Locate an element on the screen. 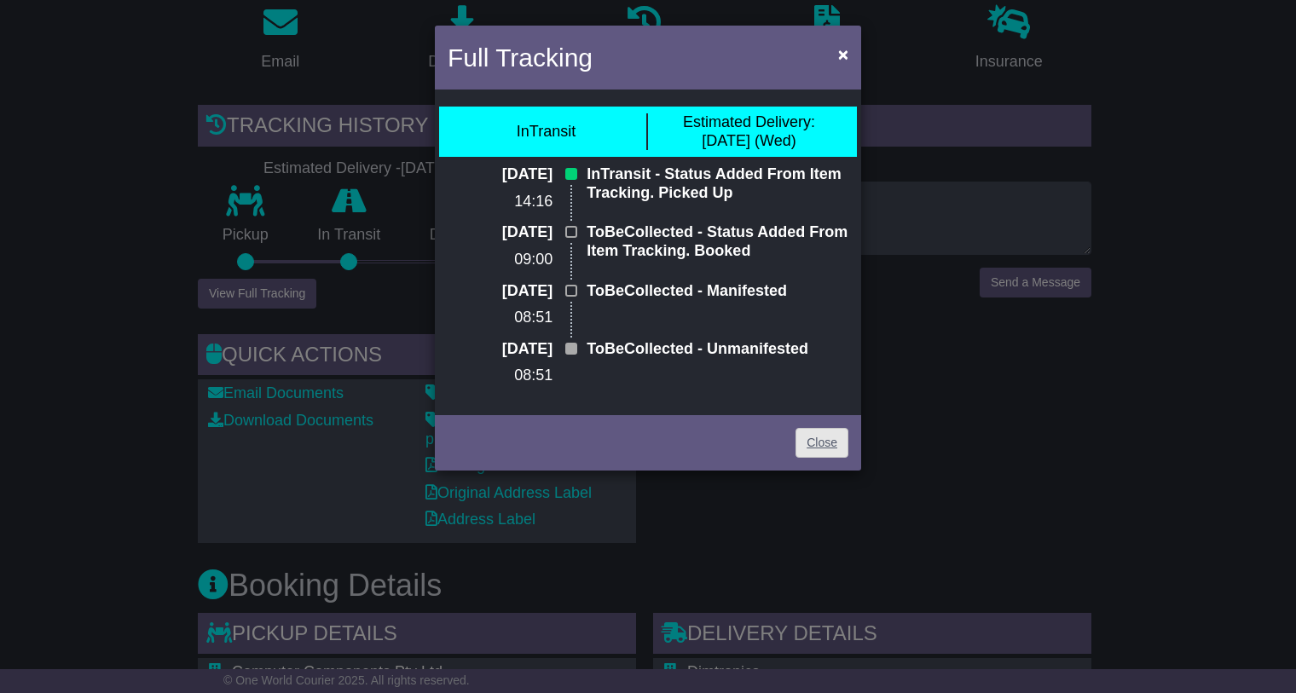 This screenshot has height=693, width=1296. span: Estimated Delivery: is located at coordinates (748, 122).